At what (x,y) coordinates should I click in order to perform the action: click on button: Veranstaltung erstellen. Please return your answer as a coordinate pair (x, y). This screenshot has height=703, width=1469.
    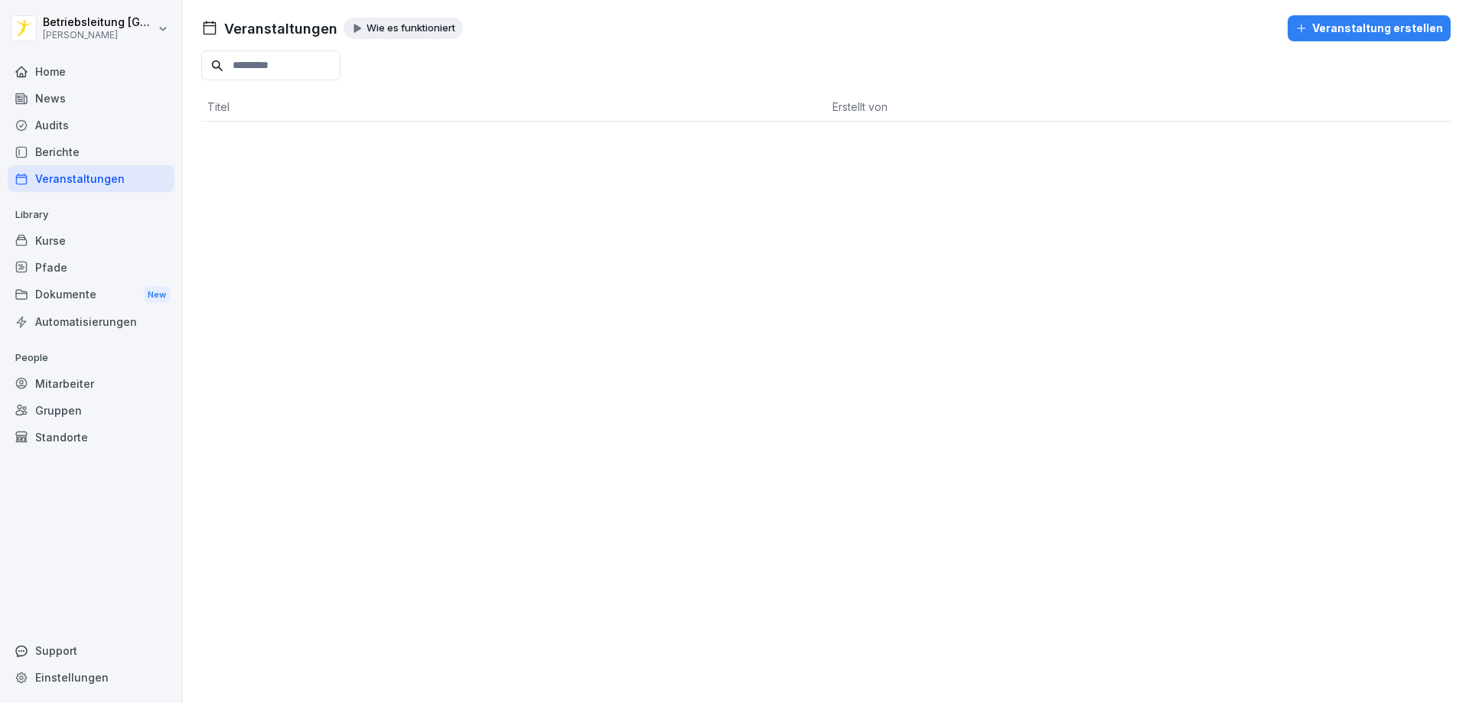
    Looking at the image, I should click on (1369, 28).